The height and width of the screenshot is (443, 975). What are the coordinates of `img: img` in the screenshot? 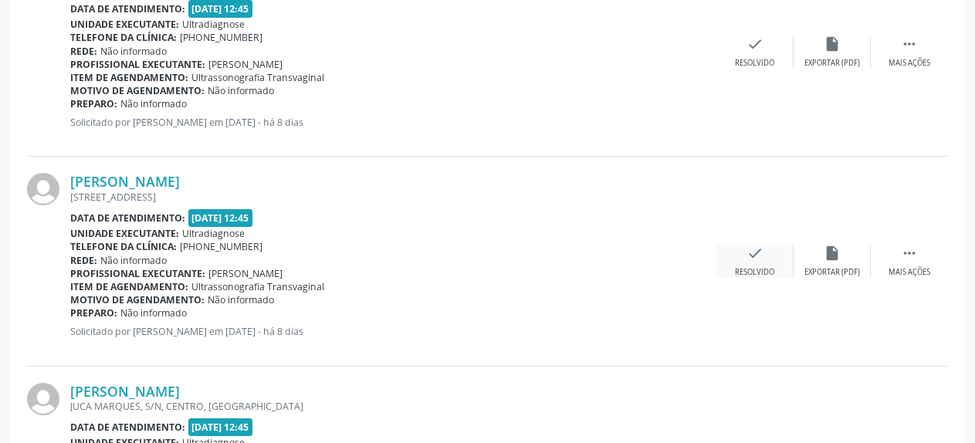 It's located at (43, 189).